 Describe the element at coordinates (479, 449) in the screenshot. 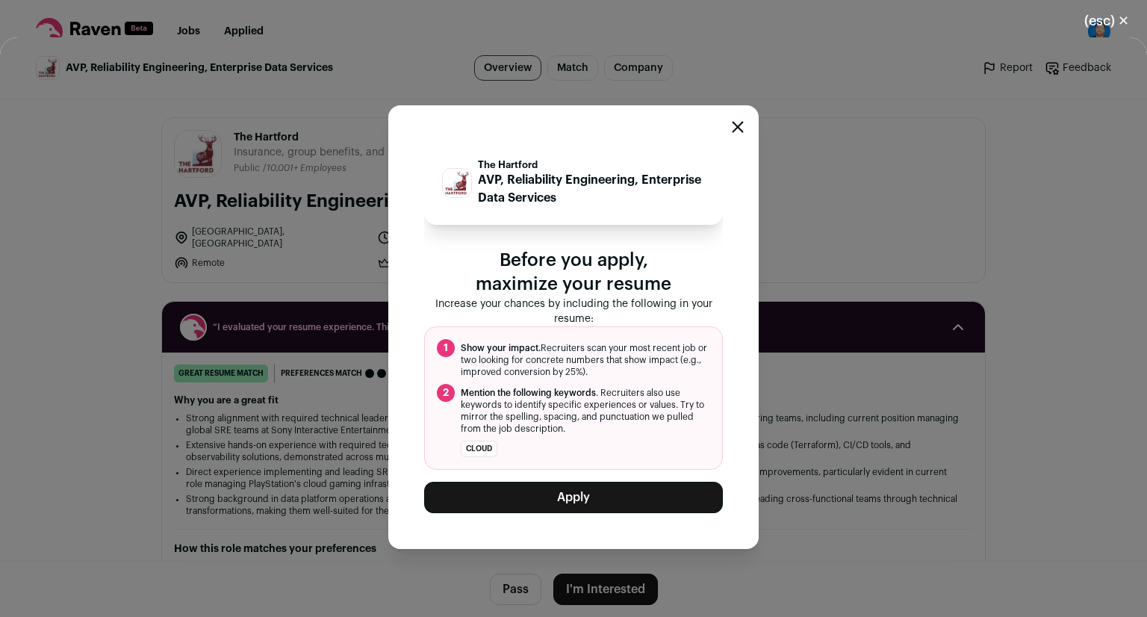

I see `li: cloud` at that location.